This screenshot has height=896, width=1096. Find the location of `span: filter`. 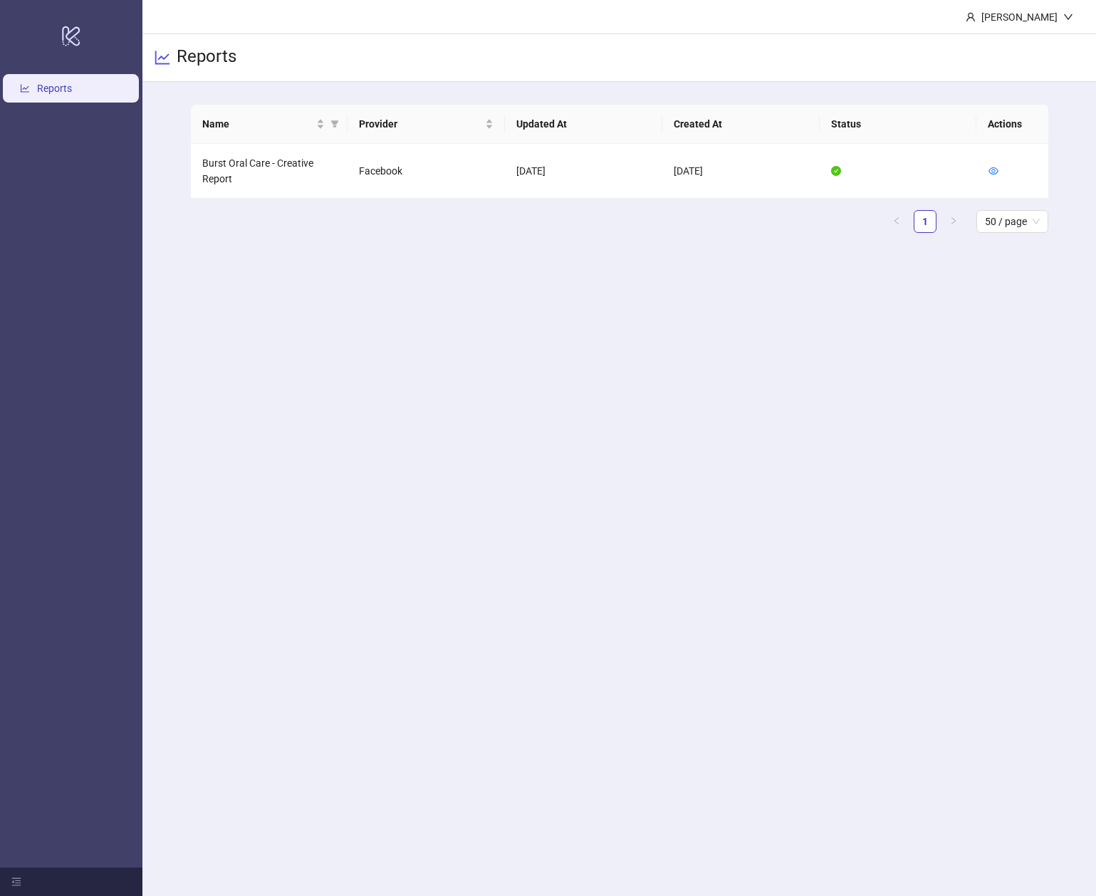

span: filter is located at coordinates (335, 124).